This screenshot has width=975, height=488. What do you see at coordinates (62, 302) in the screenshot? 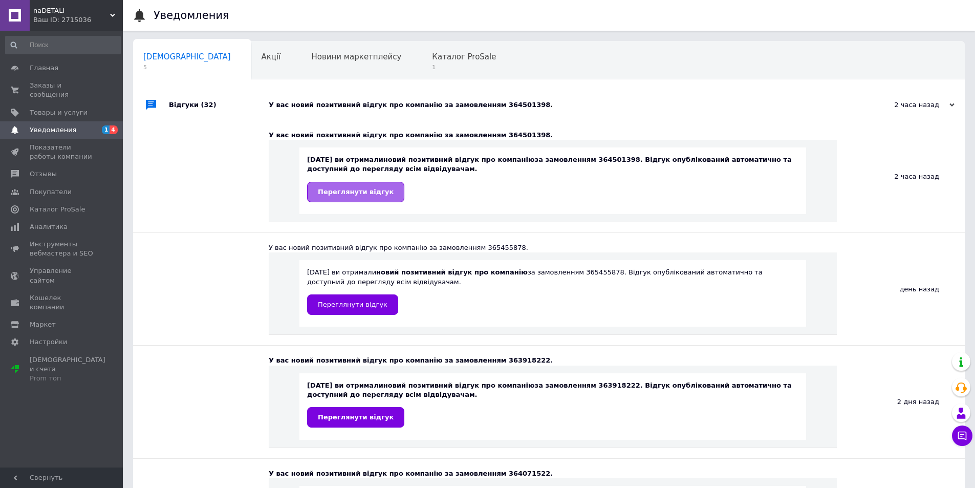
I see `span: Кошелек компании` at bounding box center [62, 302].